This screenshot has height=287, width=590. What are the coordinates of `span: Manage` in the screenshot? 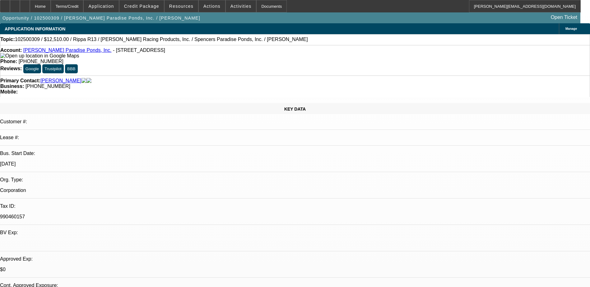 It's located at (571, 29).